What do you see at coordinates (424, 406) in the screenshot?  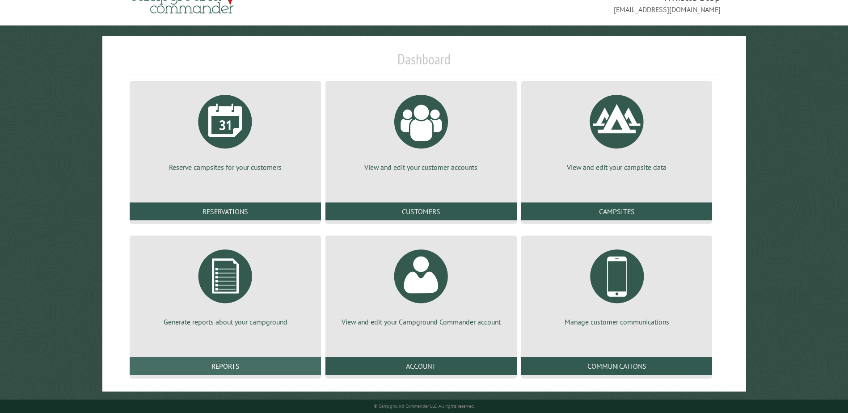 I see `small: © Campground Commander LLC. All rights reserved.` at bounding box center [424, 406].